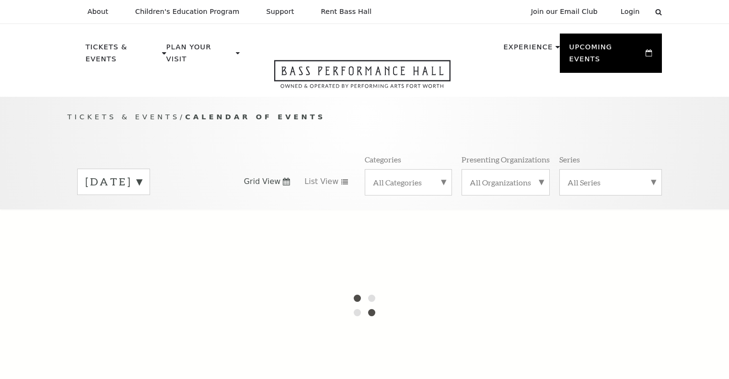 This screenshot has height=379, width=729. What do you see at coordinates (607, 56) in the screenshot?
I see `p: Upcoming Events` at bounding box center [607, 56].